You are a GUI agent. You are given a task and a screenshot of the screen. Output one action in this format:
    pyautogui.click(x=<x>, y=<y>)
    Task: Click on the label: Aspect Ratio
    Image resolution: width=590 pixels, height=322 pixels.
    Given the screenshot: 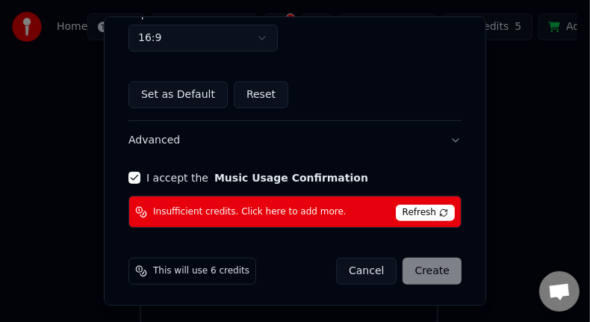 What is the action you would take?
    pyautogui.click(x=295, y=13)
    